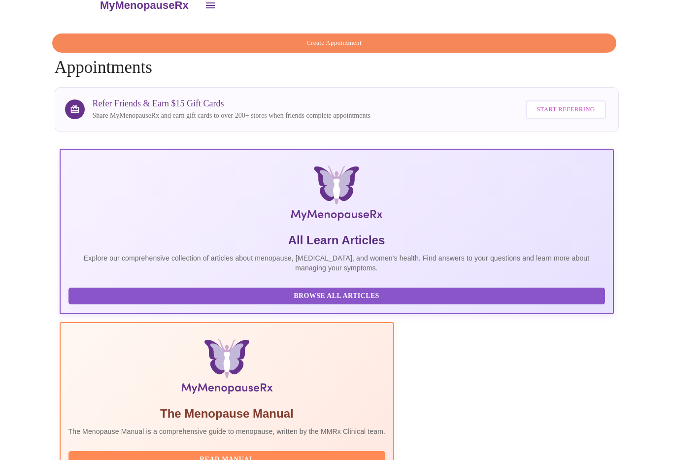 Image resolution: width=673 pixels, height=460 pixels. What do you see at coordinates (337, 241) in the screenshot?
I see `h5: All Learn Articles` at bounding box center [337, 241].